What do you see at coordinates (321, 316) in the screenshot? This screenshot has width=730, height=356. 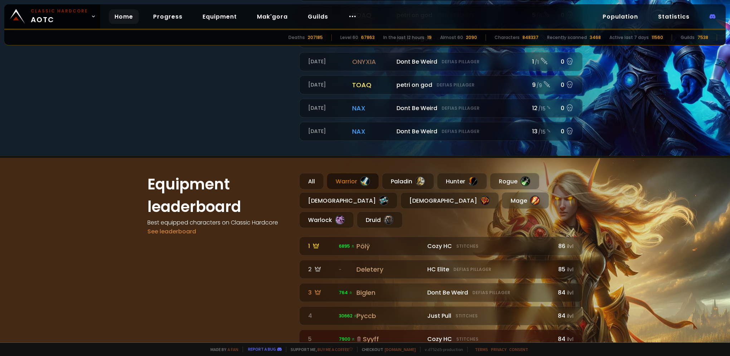 I see `div: 4` at bounding box center [321, 316].